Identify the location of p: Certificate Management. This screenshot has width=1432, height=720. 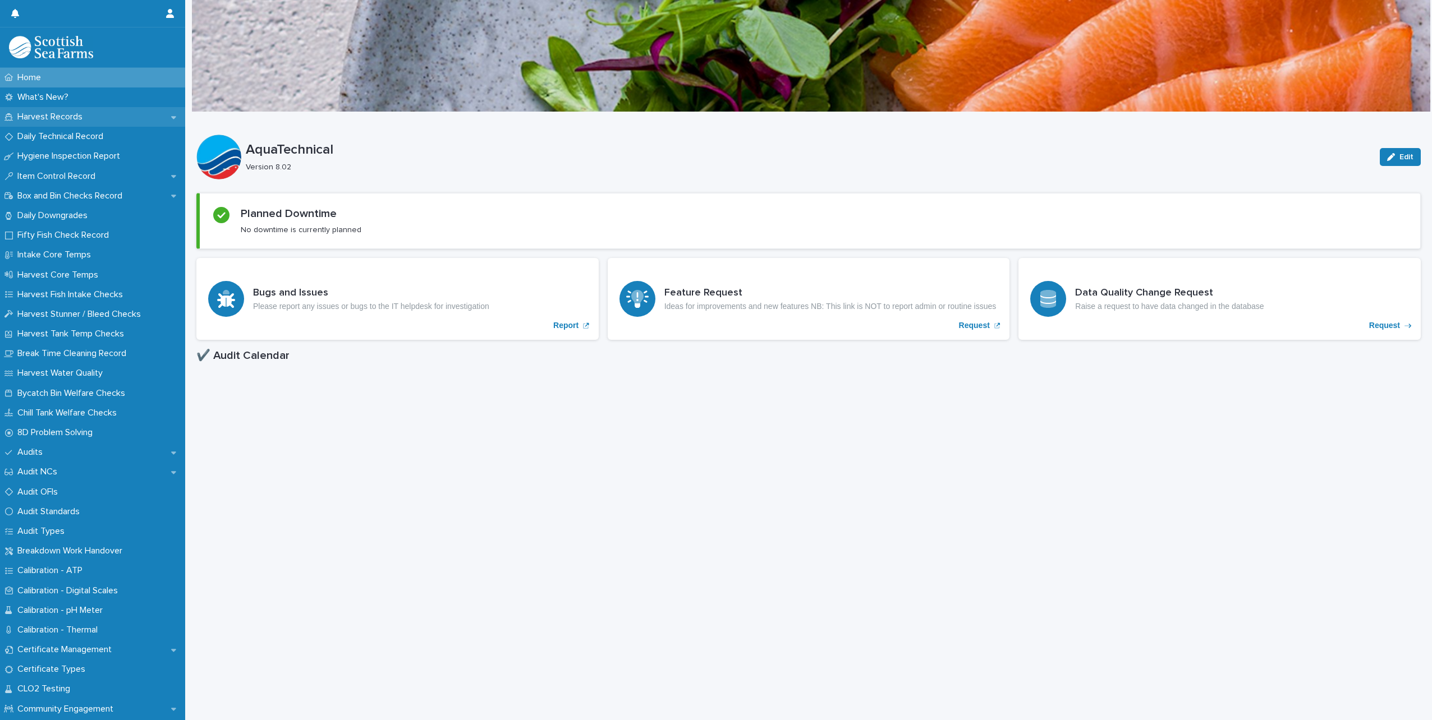
(67, 650).